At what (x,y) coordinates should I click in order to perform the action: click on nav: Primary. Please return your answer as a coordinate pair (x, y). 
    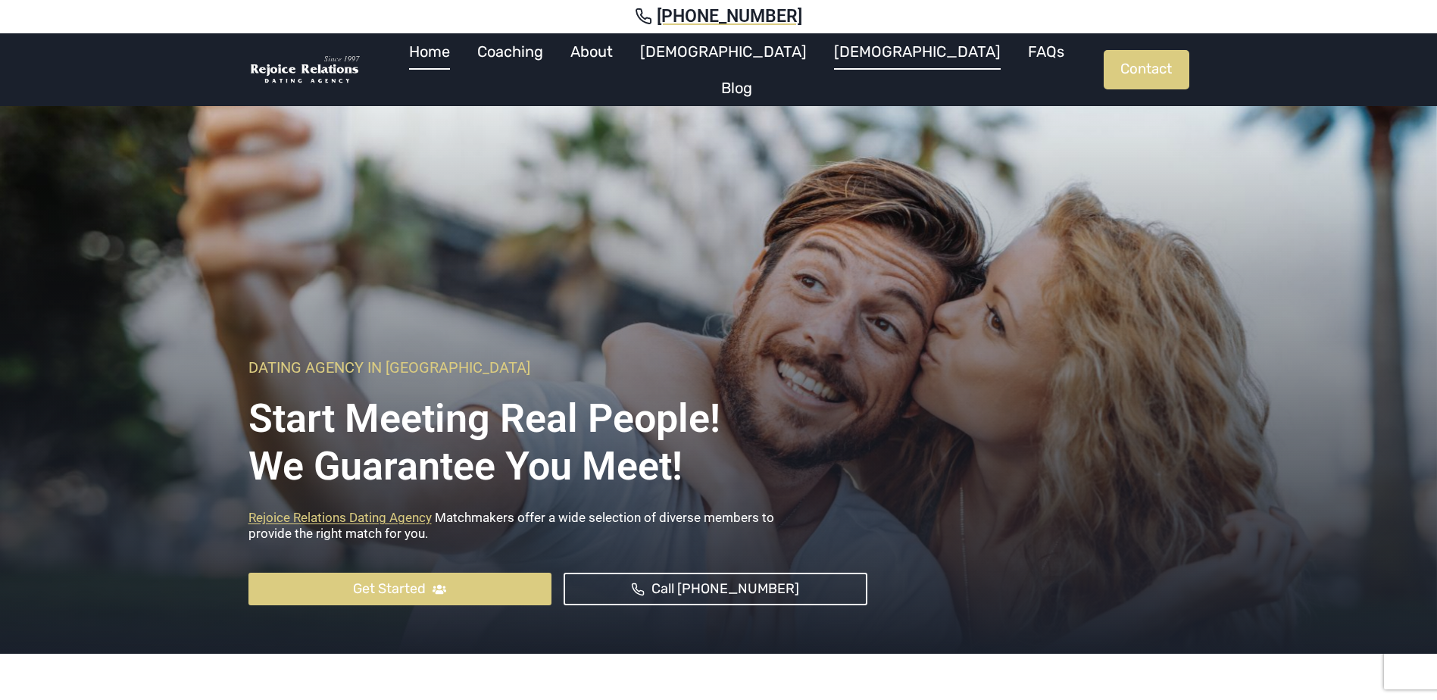
    Looking at the image, I should click on (736, 70).